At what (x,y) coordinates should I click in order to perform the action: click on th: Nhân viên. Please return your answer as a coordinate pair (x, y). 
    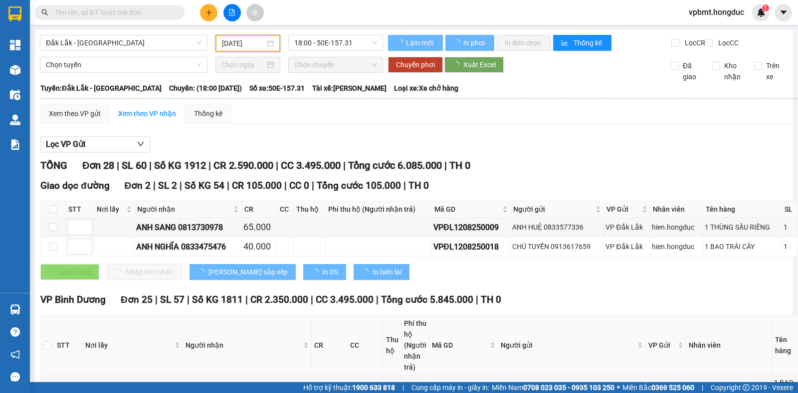
    Looking at the image, I should click on (729, 345).